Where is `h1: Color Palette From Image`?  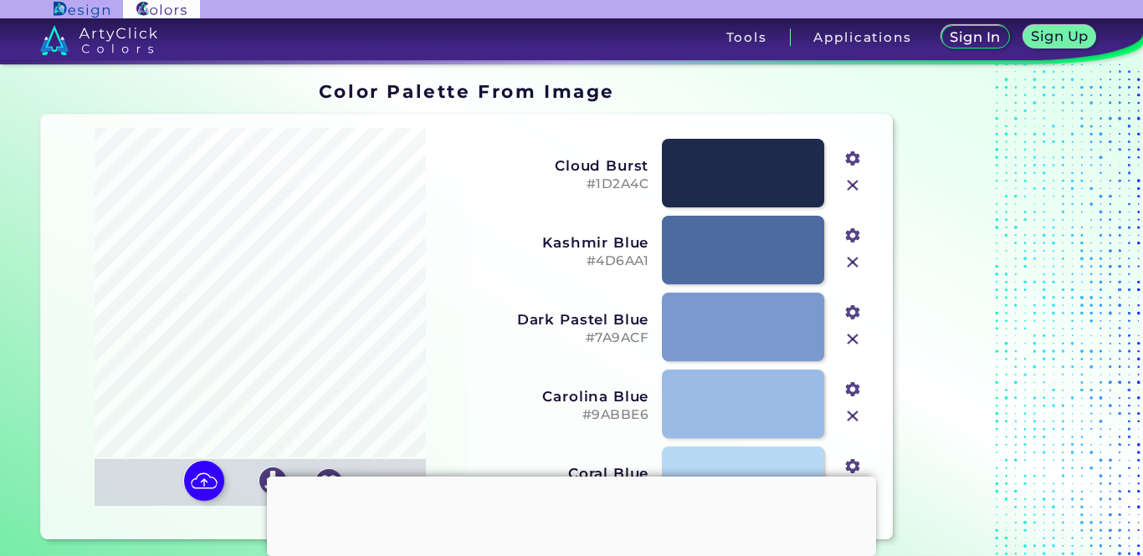 h1: Color Palette From Image is located at coordinates (467, 91).